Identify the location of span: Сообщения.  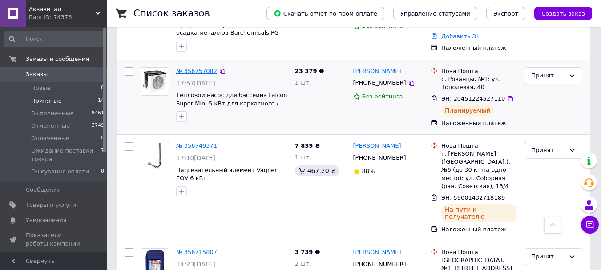
(43, 190).